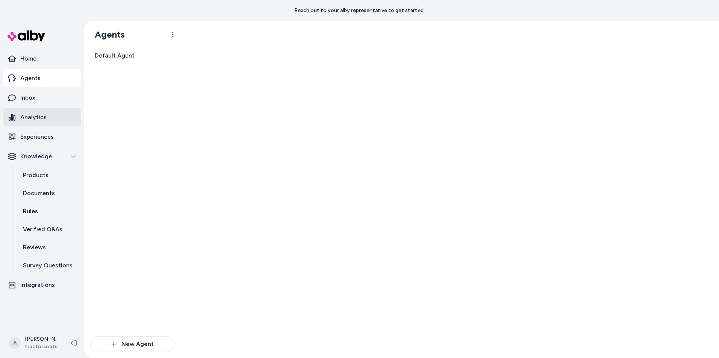 This screenshot has width=719, height=358. Describe the element at coordinates (36, 175) in the screenshot. I see `p: Products` at that location.